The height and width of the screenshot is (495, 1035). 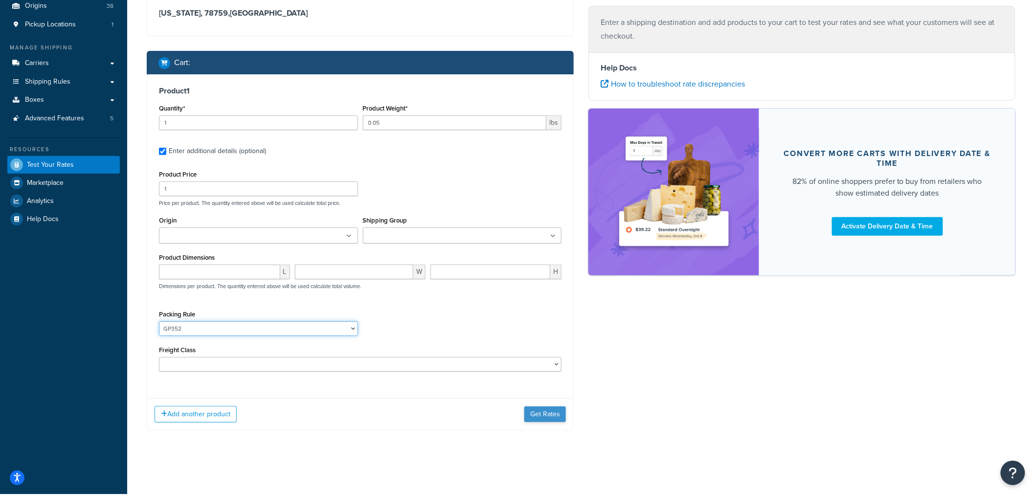 What do you see at coordinates (217, 151) in the screenshot?
I see `div: Enter additional details (optional)` at bounding box center [217, 151].